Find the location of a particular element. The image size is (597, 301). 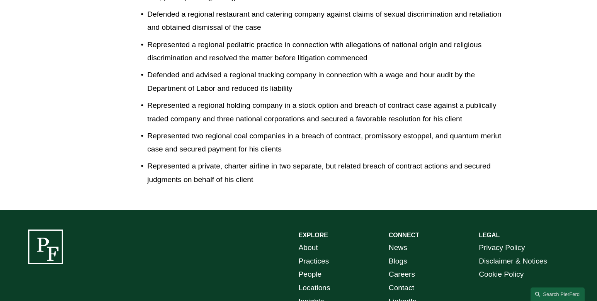

a: About is located at coordinates (309, 248).